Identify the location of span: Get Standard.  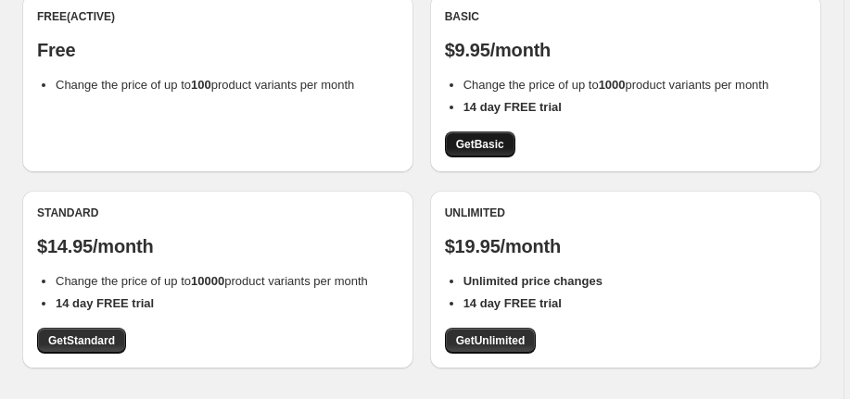
(82, 341).